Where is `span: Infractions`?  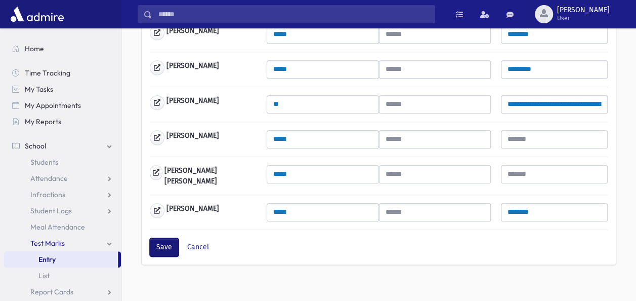
span: Infractions is located at coordinates (48, 194).